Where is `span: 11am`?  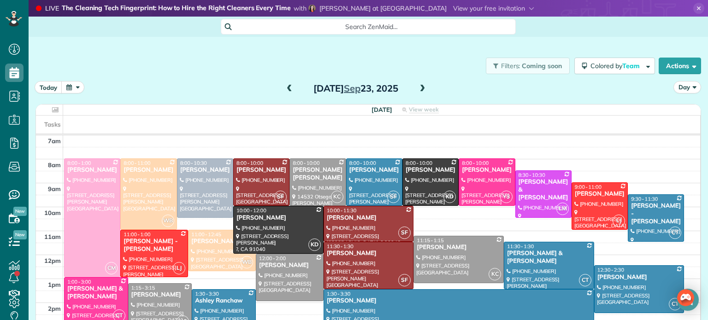
span: 11am is located at coordinates (53, 237).